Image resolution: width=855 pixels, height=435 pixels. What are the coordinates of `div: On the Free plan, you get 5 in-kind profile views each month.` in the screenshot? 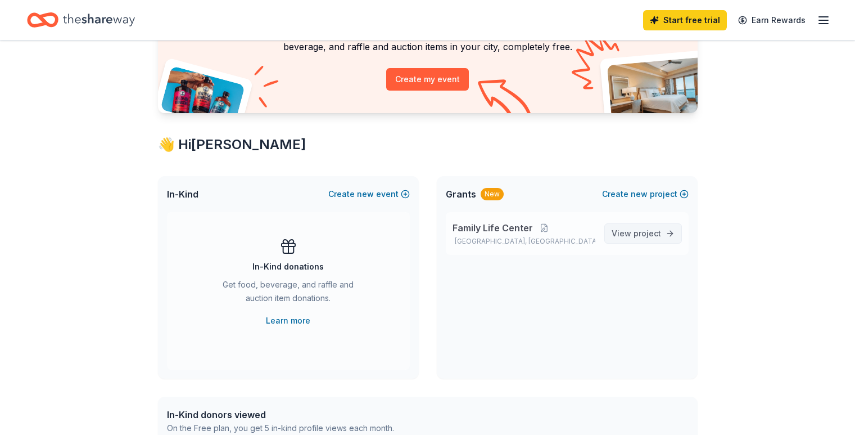 It's located at (281, 428).